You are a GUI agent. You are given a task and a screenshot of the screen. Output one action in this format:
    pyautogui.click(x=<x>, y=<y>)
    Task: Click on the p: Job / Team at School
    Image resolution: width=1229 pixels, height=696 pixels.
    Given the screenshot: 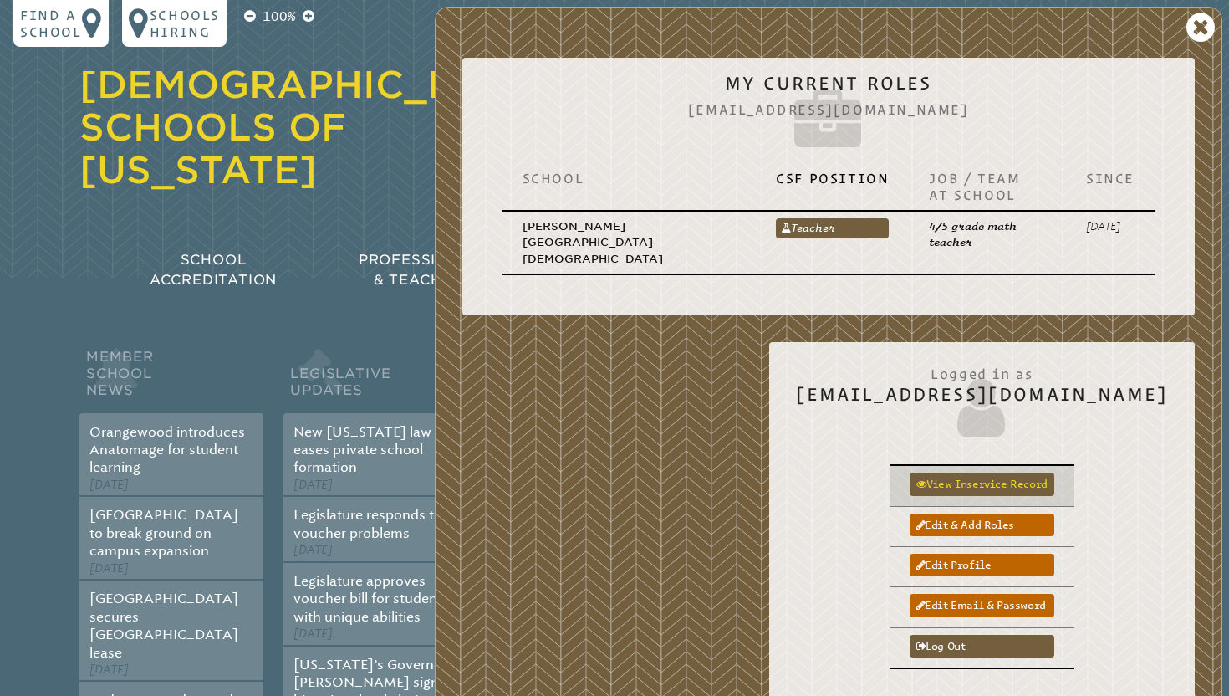 What is the action you would take?
    pyautogui.click(x=987, y=186)
    